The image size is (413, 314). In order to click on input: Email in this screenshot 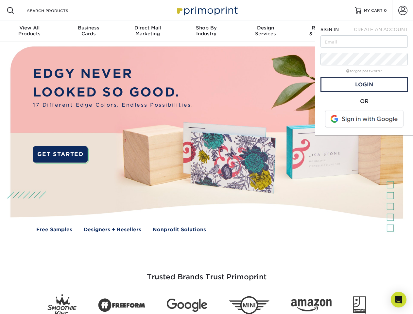, I will do `click(364, 41)`.